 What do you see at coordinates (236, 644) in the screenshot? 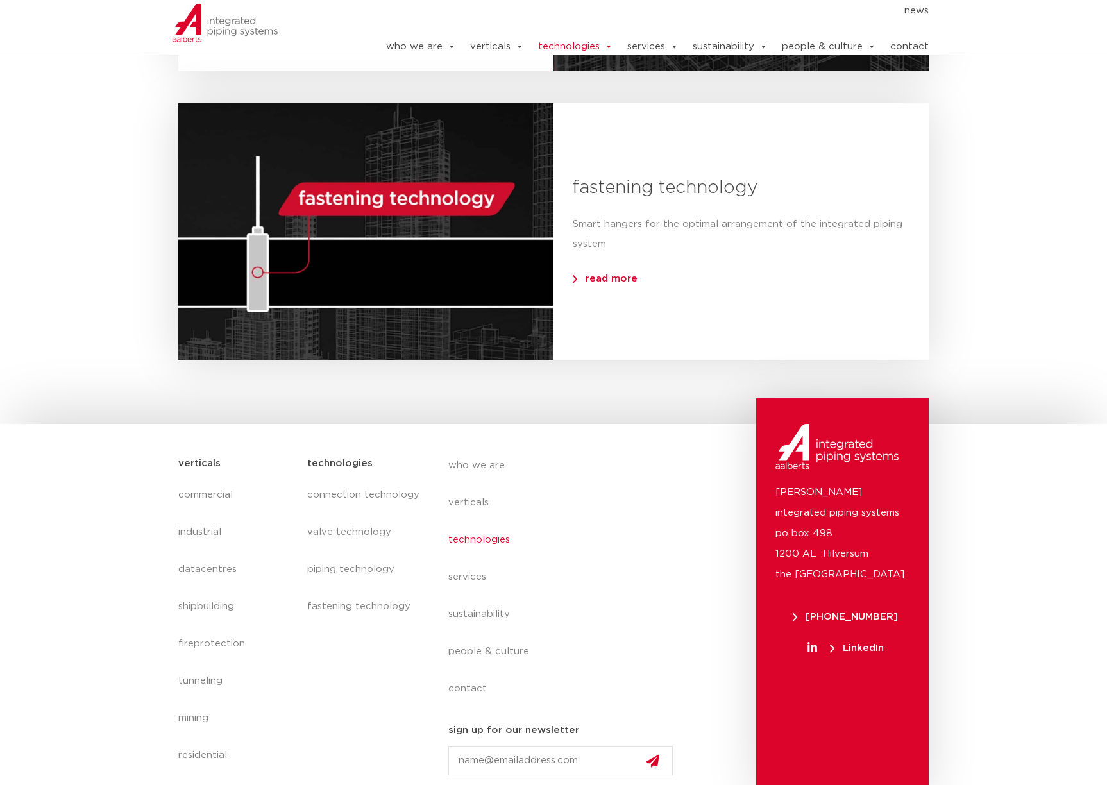
I see `a: fireprotection` at bounding box center [236, 644].